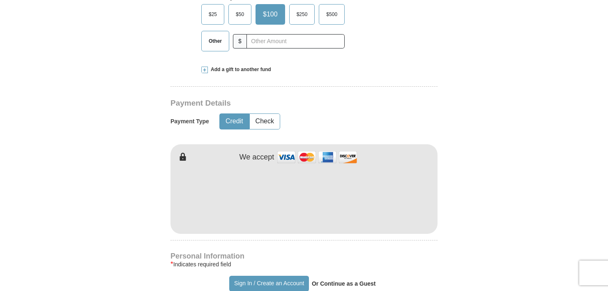 The image size is (608, 291). Describe the element at coordinates (190, 121) in the screenshot. I see `h5: Payment Type` at that location.